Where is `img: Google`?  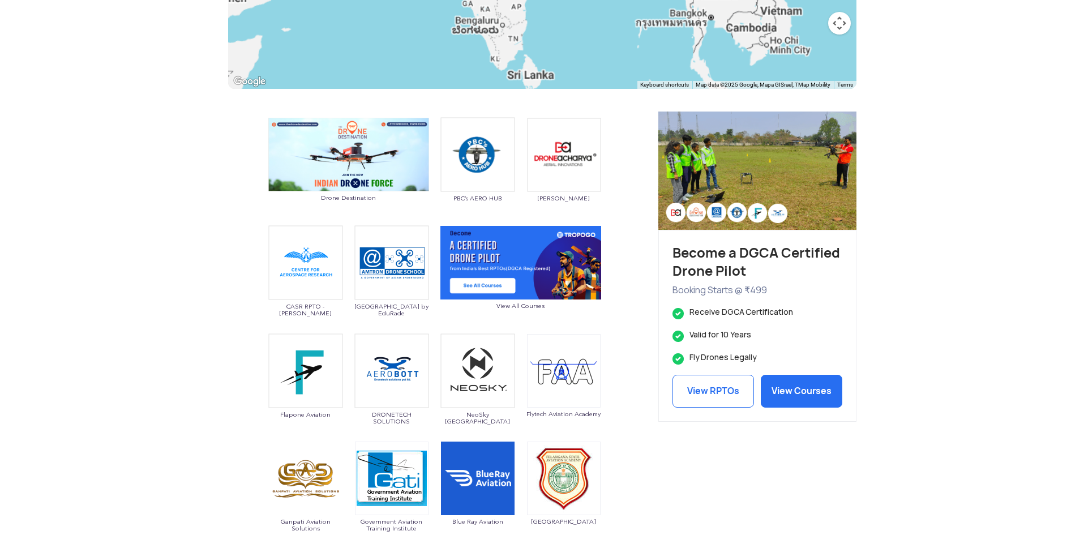
img: Google is located at coordinates (250, 81).